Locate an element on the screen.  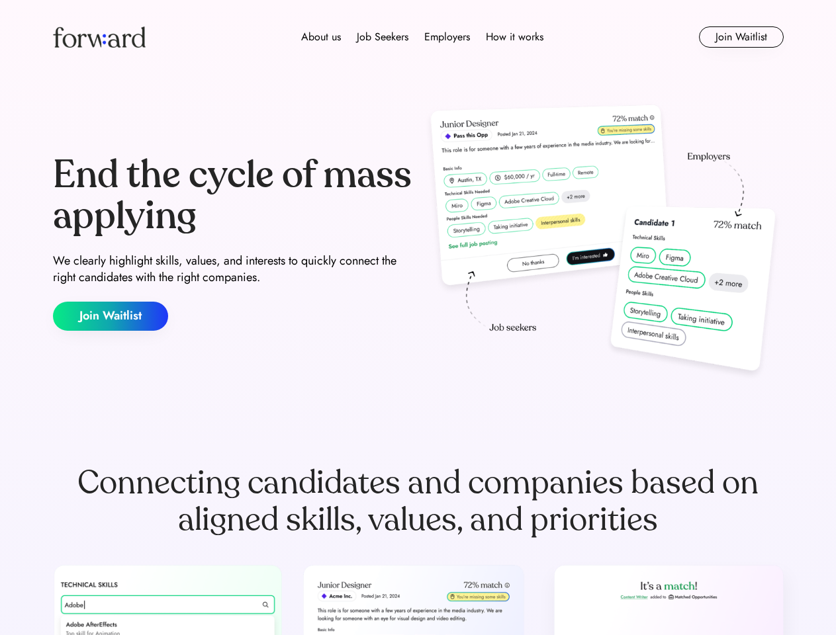
div: How it works is located at coordinates (514, 37).